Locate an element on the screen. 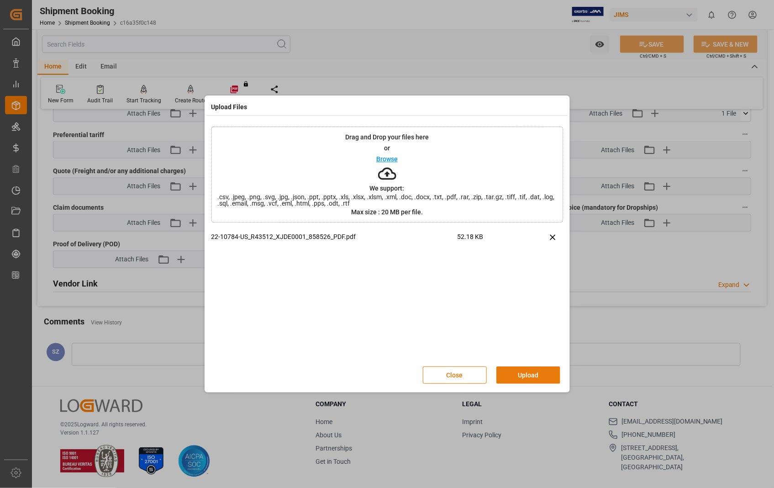 This screenshot has height=488, width=774. p: Drag and Drop your files here is located at coordinates (387, 137).